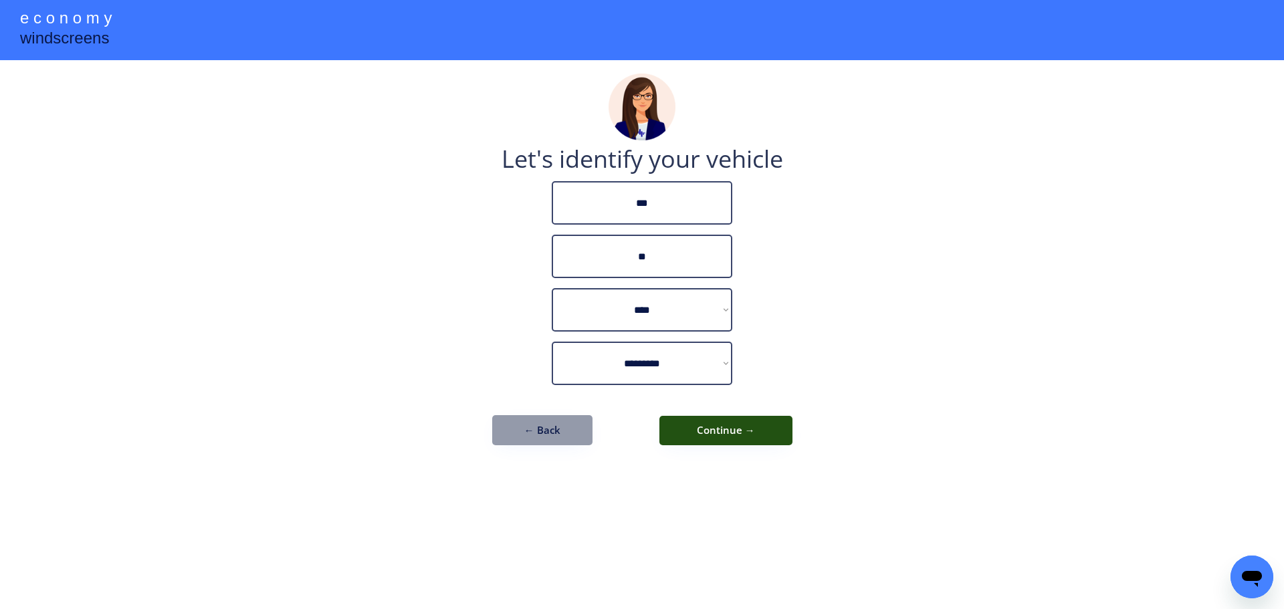 The height and width of the screenshot is (609, 1284). I want to click on div: windscreens, so click(64, 39).